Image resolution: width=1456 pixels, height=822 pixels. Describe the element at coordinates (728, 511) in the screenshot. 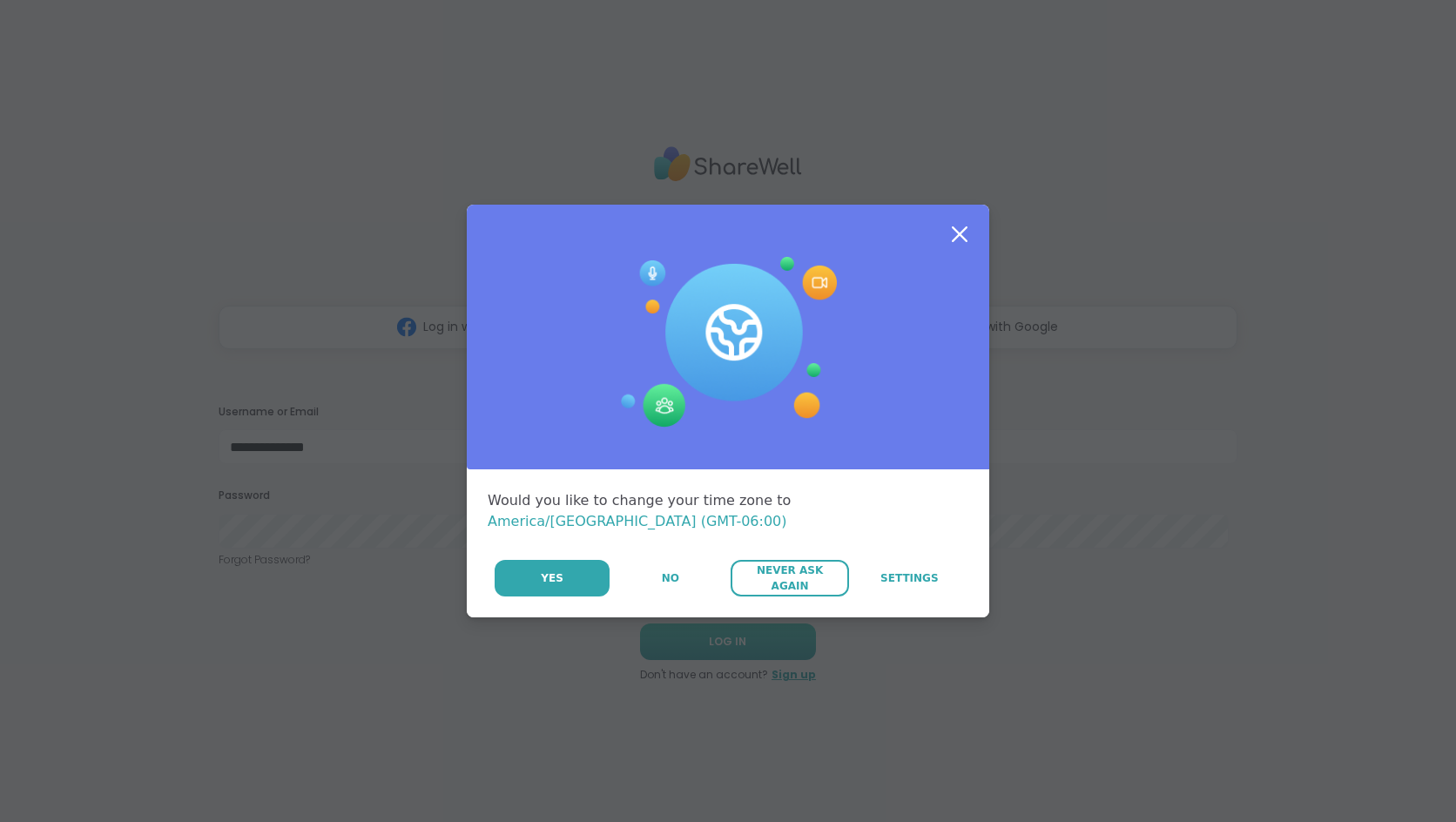

I see `div: Would you like to change your time zone to` at that location.